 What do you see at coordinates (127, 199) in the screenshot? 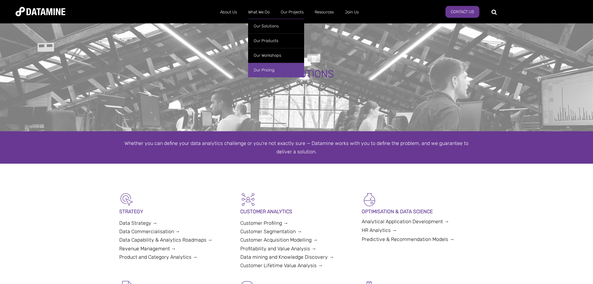
I see `img: Strategy-1` at bounding box center [127, 199].